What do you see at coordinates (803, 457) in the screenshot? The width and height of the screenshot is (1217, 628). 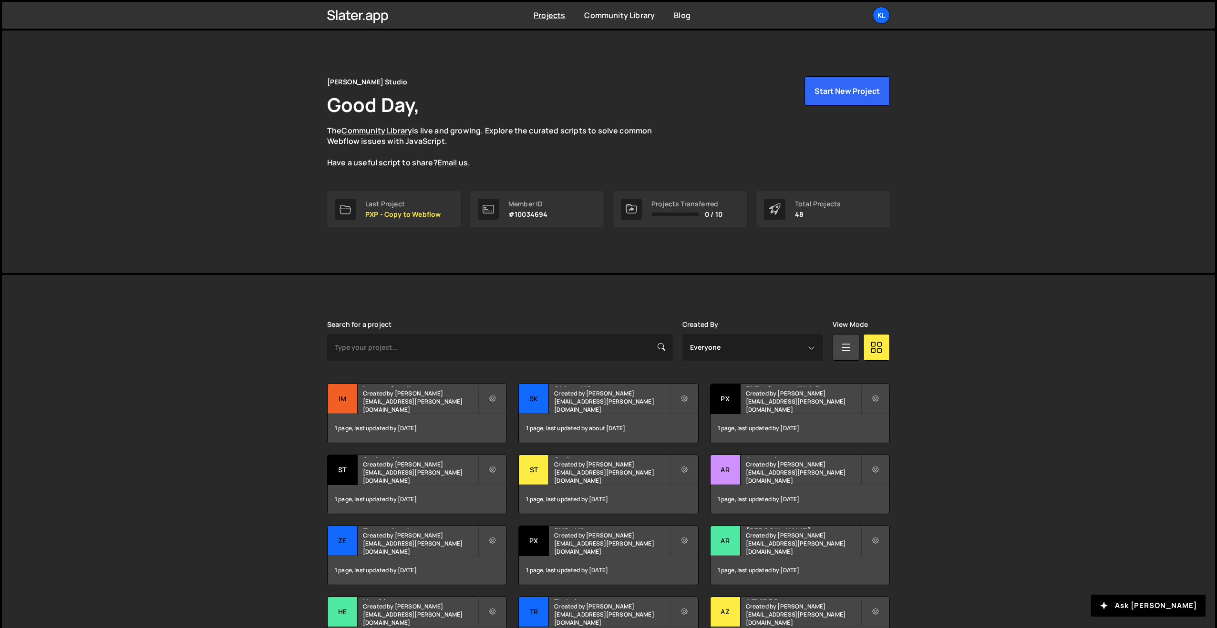 I see `h2: Arntreal` at bounding box center [803, 457].